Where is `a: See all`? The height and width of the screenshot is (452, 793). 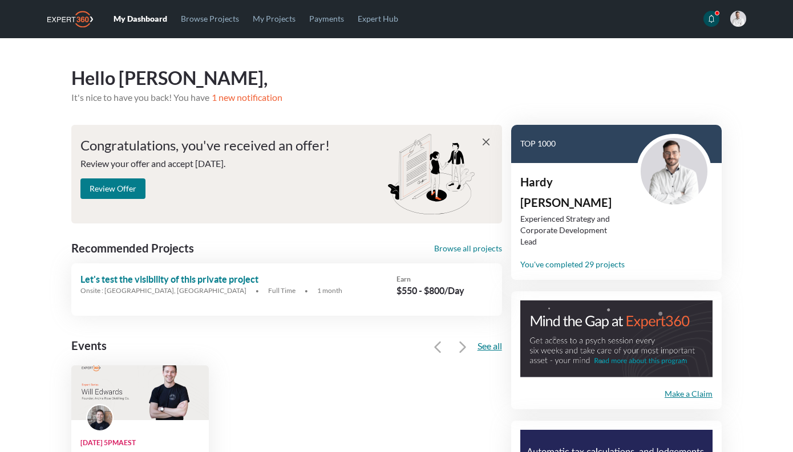 a: See all is located at coordinates (489, 346).